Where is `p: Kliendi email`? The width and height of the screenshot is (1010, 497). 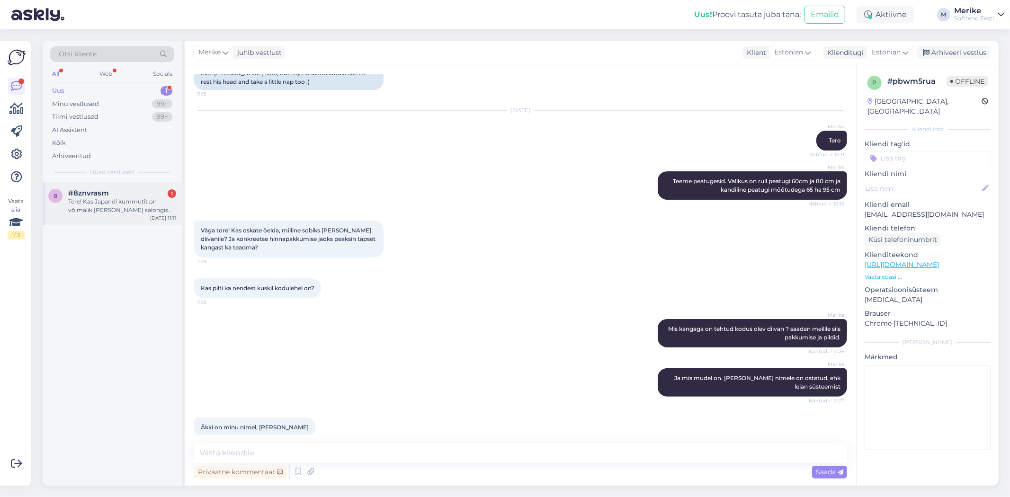
p: Kliendi email is located at coordinates (928, 205).